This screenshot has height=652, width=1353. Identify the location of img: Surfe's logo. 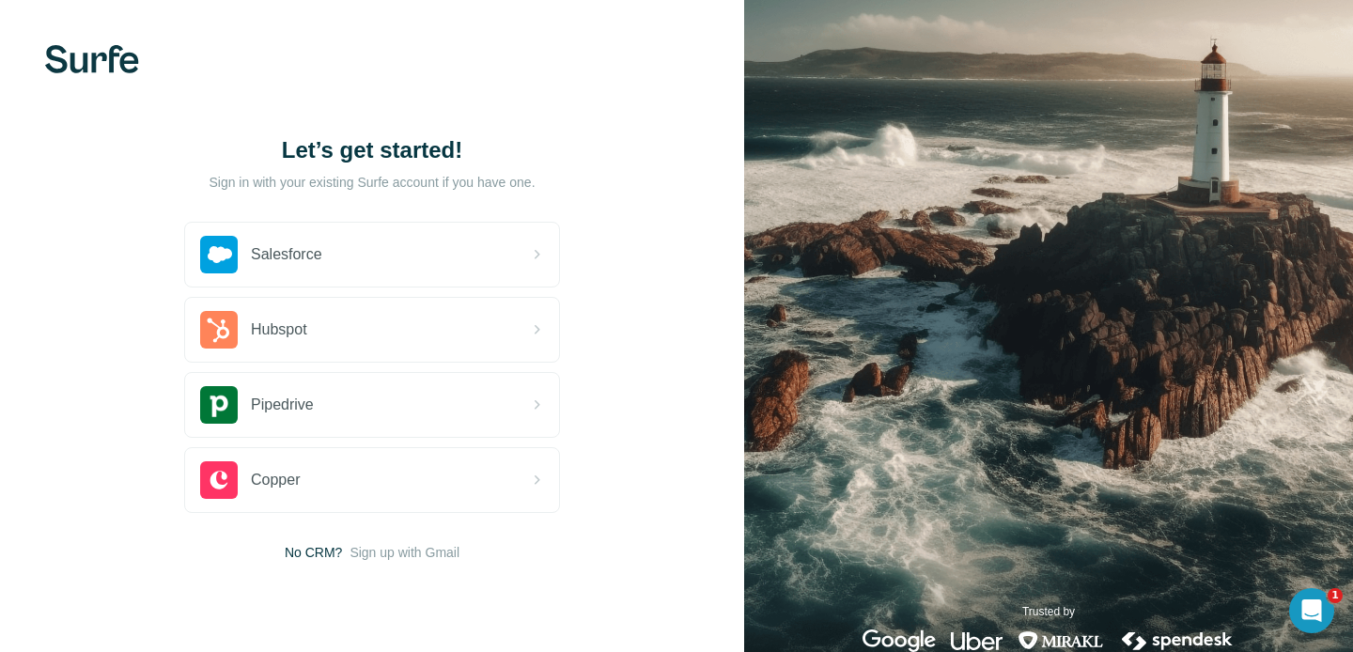
(92, 59).